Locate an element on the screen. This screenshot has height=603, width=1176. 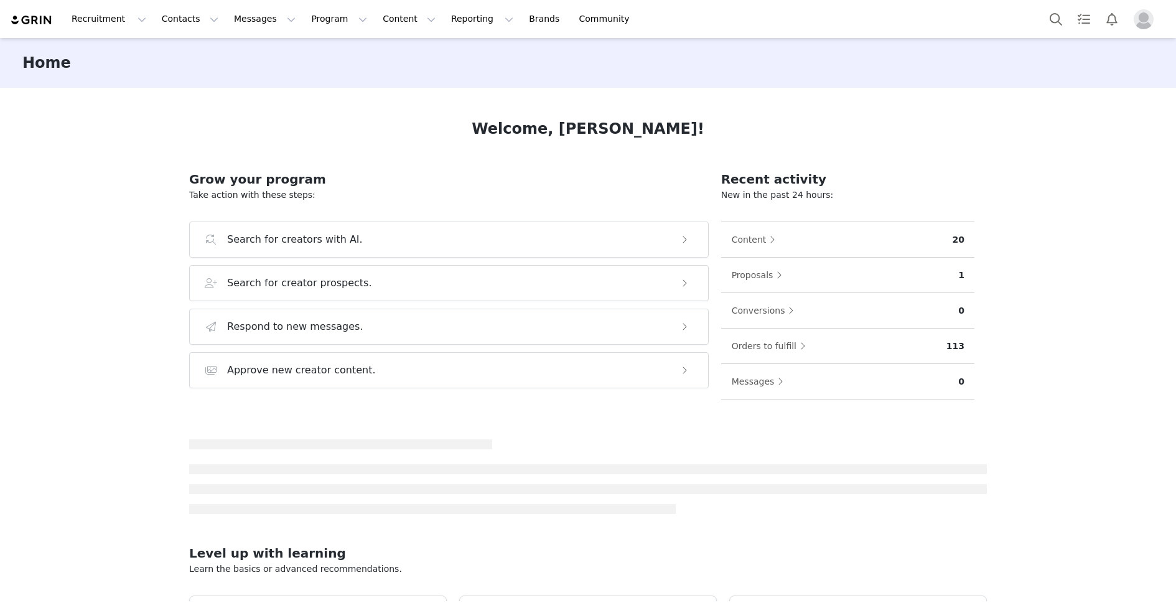
h3: Search for creator prospects. is located at coordinates (299, 283).